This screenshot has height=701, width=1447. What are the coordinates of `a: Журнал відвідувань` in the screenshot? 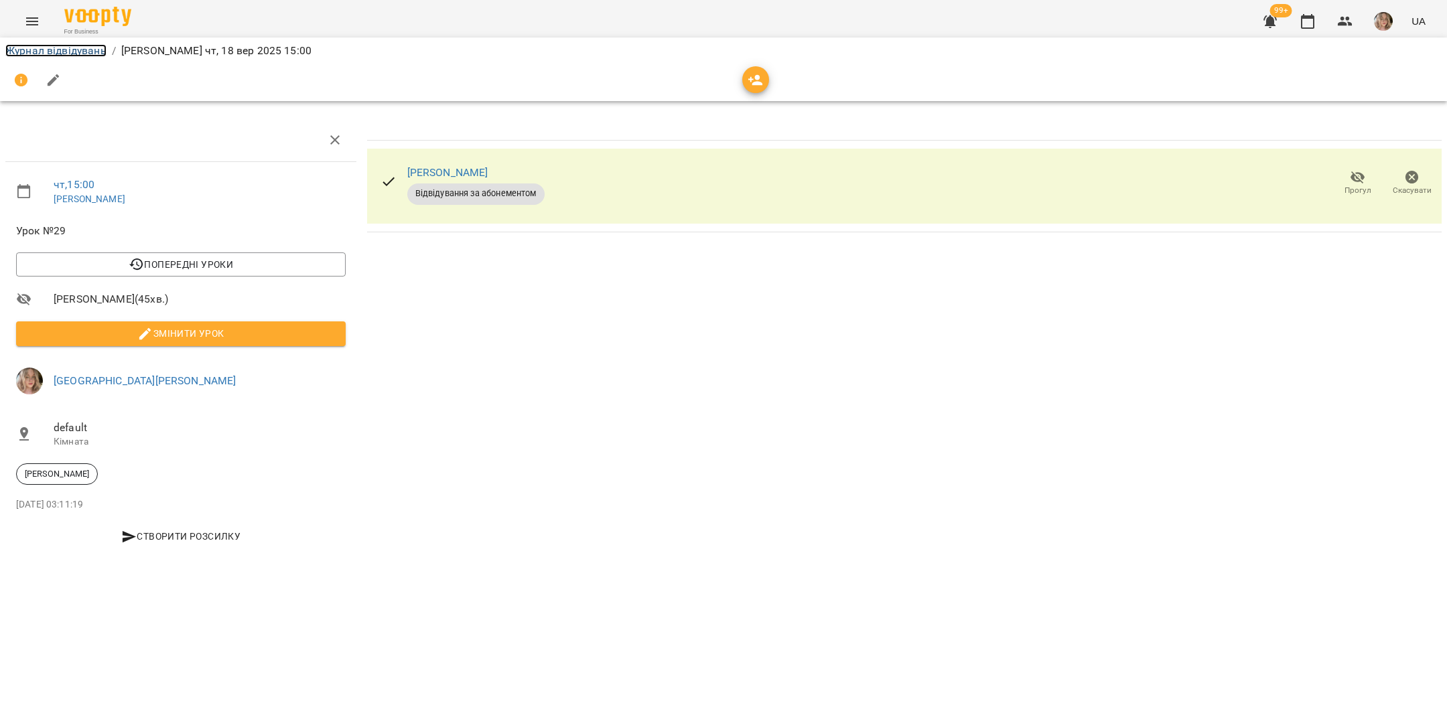 It's located at (56, 50).